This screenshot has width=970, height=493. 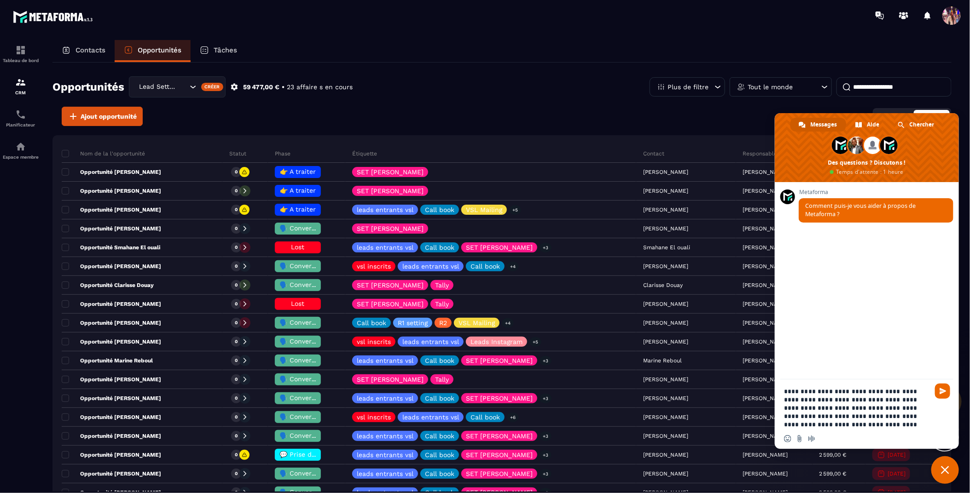 I want to click on span: Comment puis-je vous aider à propos de Metaforma ?, so click(x=860, y=210).